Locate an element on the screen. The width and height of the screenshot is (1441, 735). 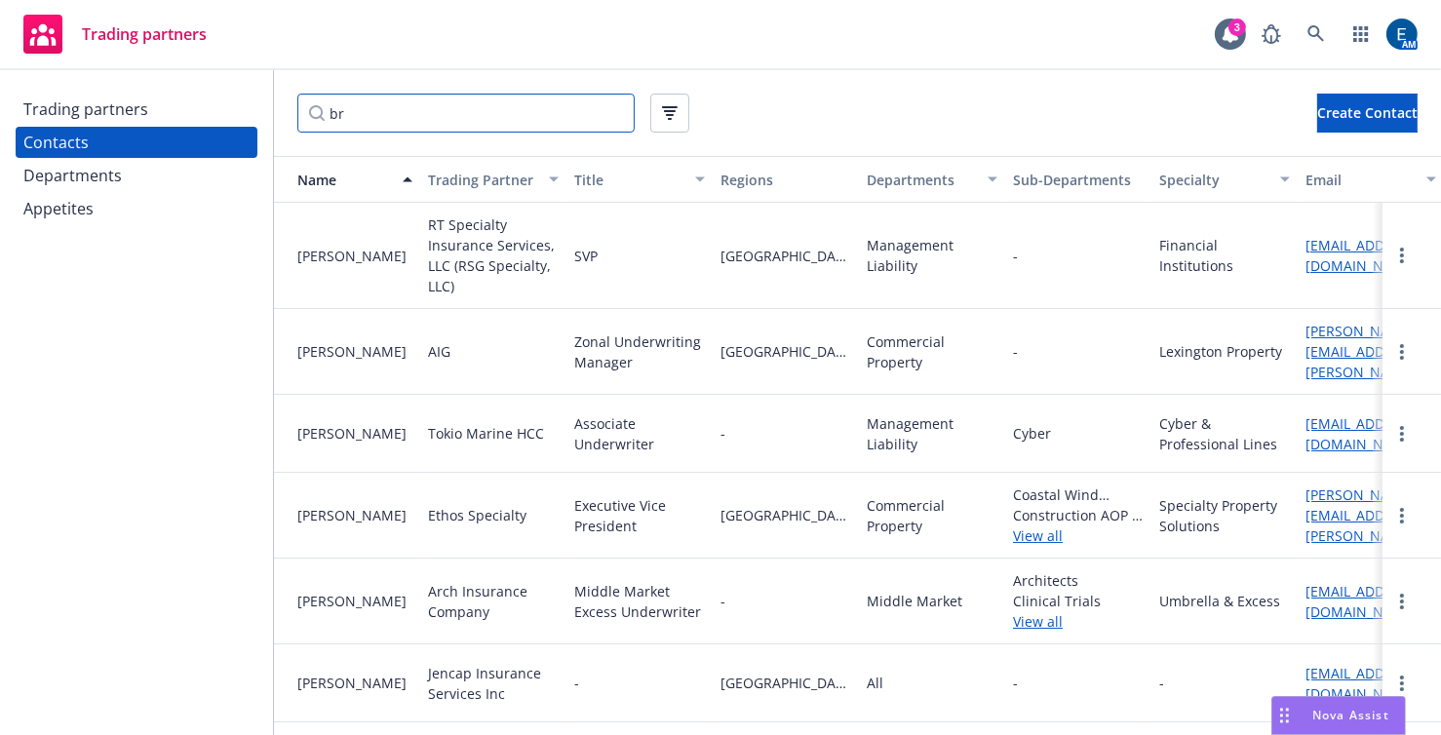
div: Trading partners is located at coordinates (86, 109).